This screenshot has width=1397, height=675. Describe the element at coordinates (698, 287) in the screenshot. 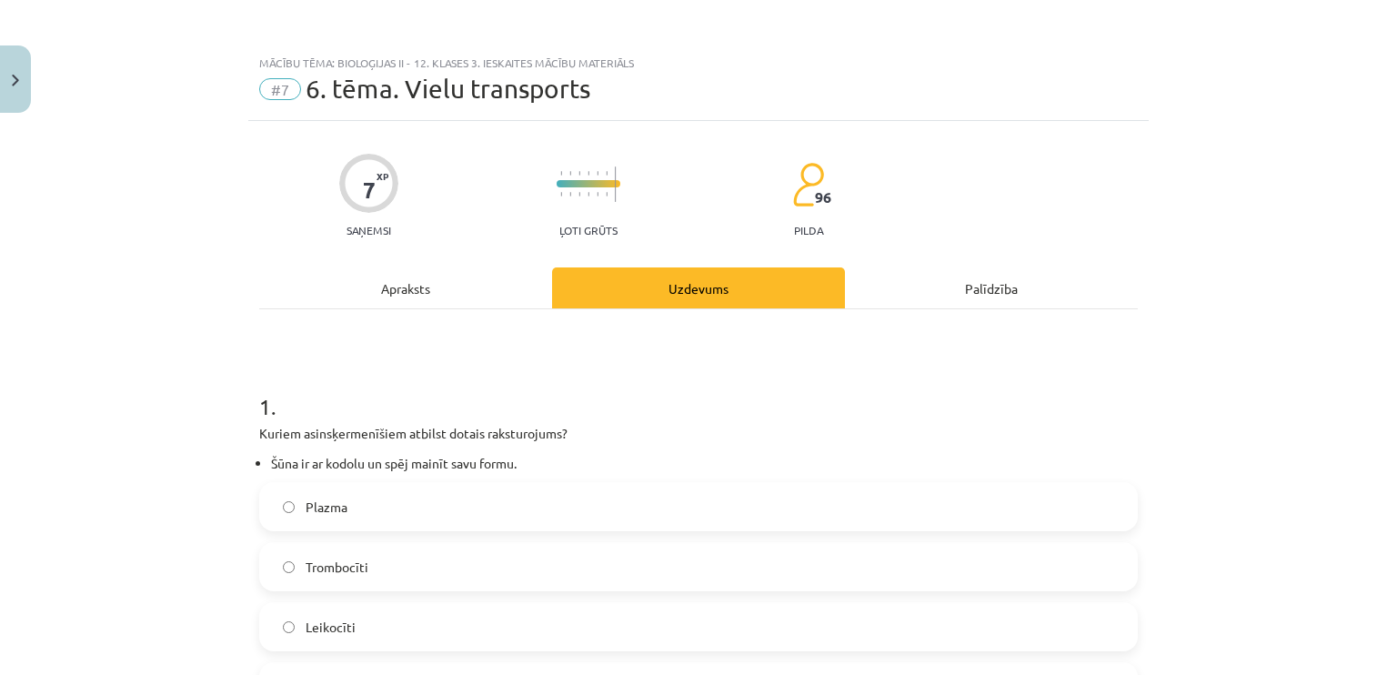

I see `div: Uzdevums` at that location.